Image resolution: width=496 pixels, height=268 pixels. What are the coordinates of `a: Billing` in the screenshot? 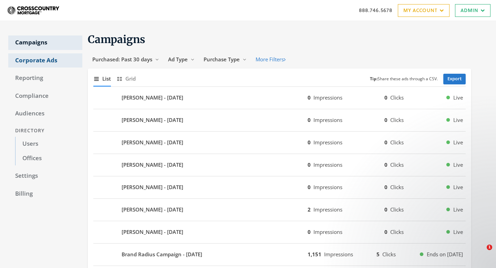 It's located at (45, 194).